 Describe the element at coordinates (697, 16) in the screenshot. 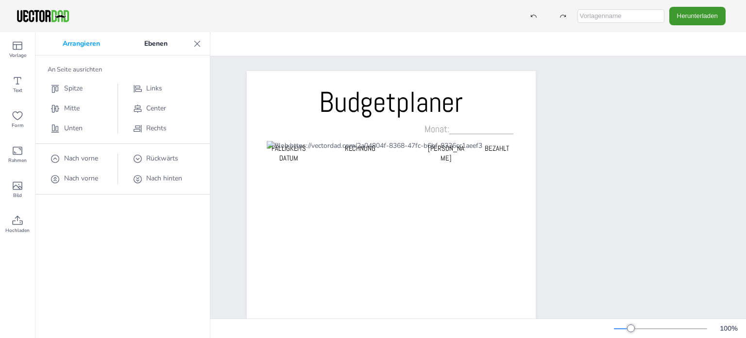

I see `font: Herunterladen` at that location.